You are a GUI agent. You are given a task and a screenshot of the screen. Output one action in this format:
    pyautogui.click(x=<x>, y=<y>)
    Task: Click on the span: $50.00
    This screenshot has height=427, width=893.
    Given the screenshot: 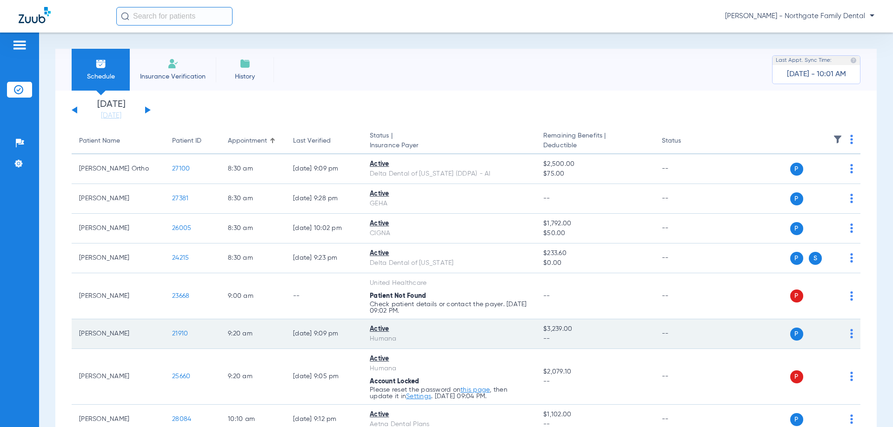 What is the action you would take?
    pyautogui.click(x=595, y=234)
    